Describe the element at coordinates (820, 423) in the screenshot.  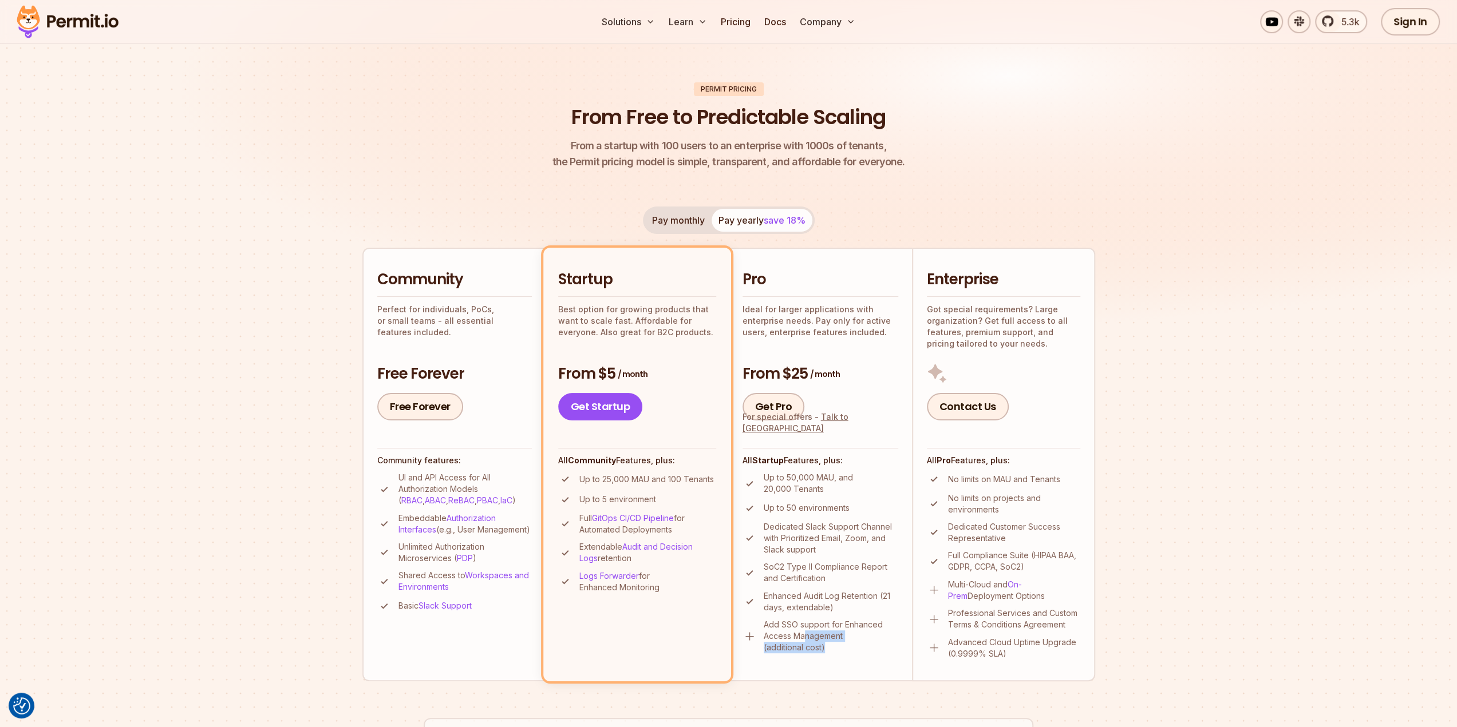
I see `div: For special offers -` at that location.